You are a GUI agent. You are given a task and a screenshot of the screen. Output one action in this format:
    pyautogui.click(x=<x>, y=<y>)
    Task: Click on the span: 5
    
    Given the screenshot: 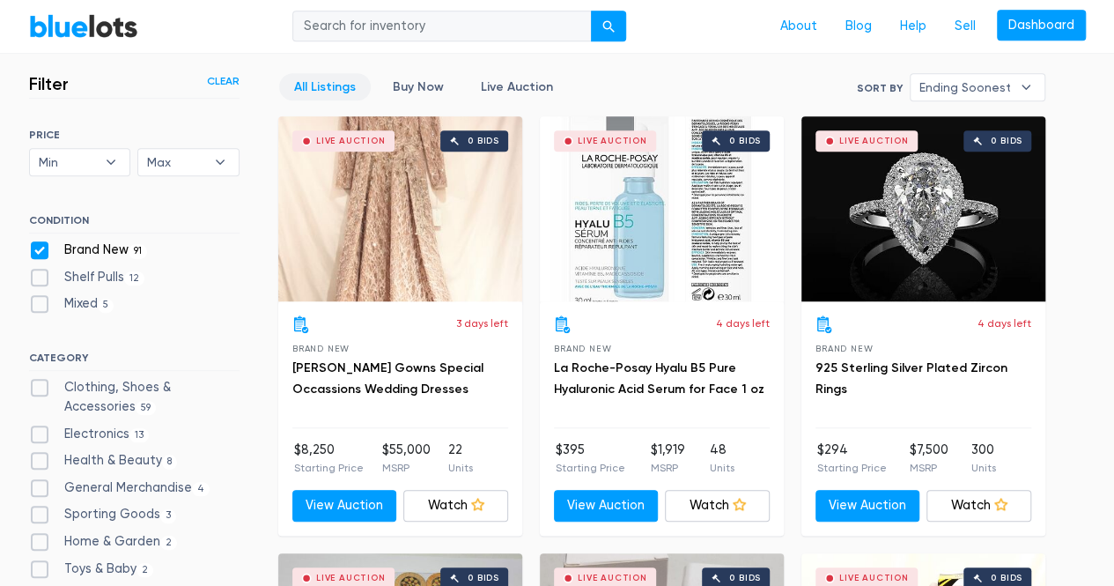 What is the action you would take?
    pyautogui.click(x=106, y=306)
    